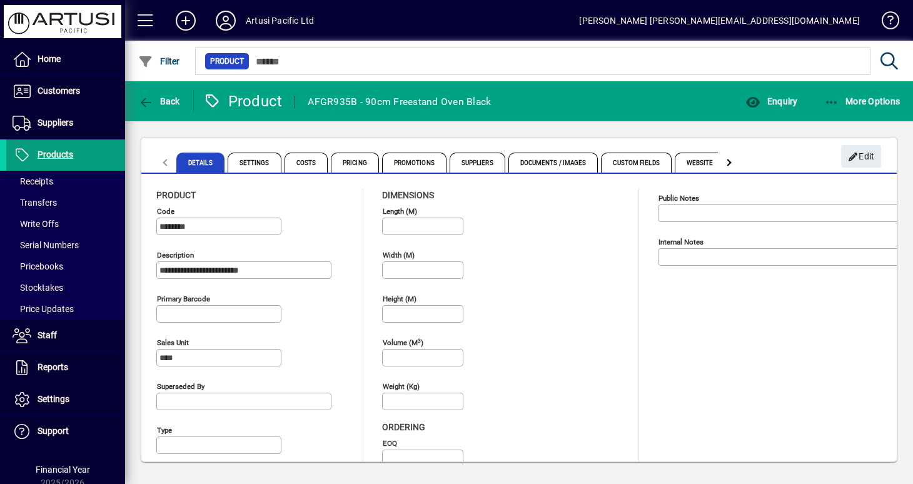  I want to click on span: Serial Numbers, so click(46, 245).